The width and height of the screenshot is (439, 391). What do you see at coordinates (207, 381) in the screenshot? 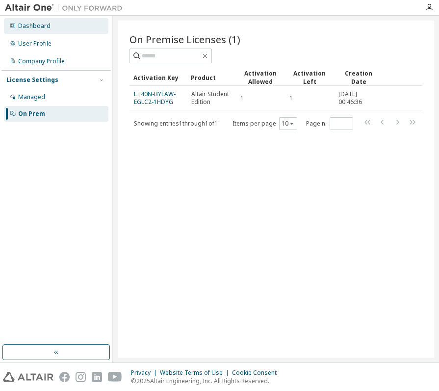
I see `p: © 2025 Altair Engineering, Inc. All Rights Reserved.` at bounding box center [207, 381].